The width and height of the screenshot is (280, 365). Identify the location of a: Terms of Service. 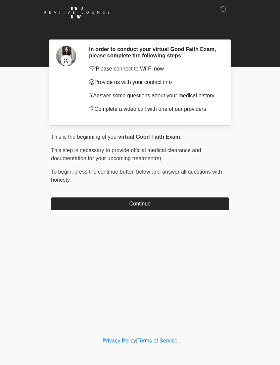
(157, 341).